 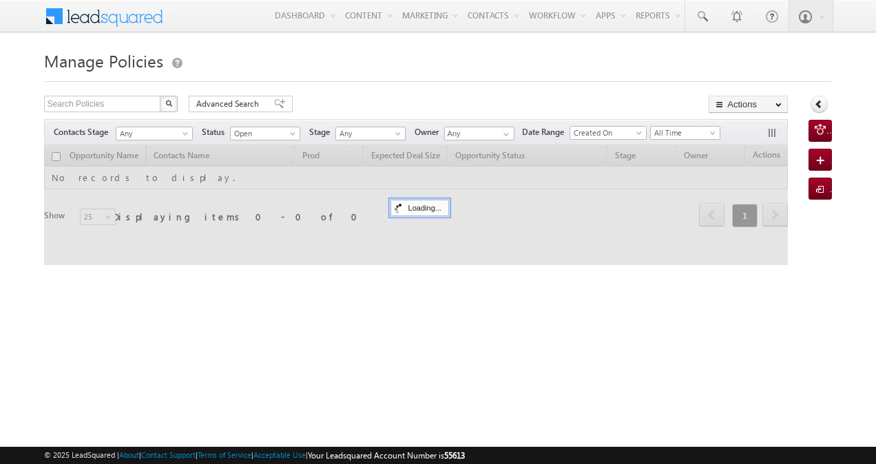 I want to click on div: Loading..., so click(x=419, y=208).